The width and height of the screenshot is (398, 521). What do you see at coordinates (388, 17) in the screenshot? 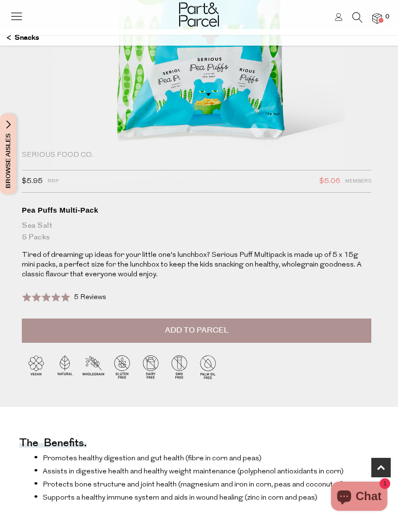
I see `span: 0` at bounding box center [388, 17].